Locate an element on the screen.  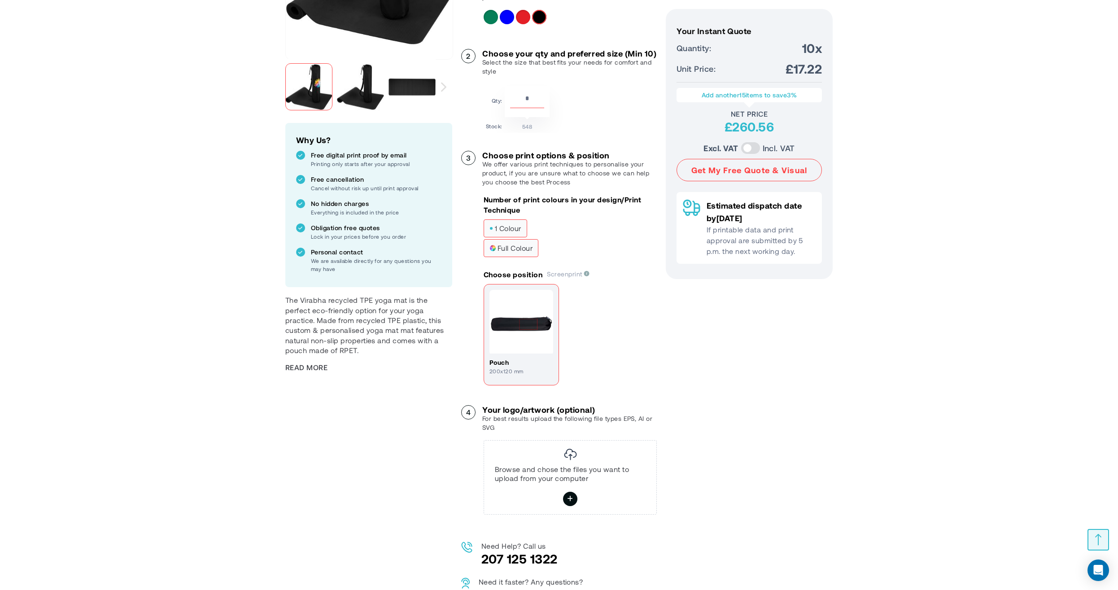
h3: Your logo/artwork (optional) is located at coordinates (569, 409).